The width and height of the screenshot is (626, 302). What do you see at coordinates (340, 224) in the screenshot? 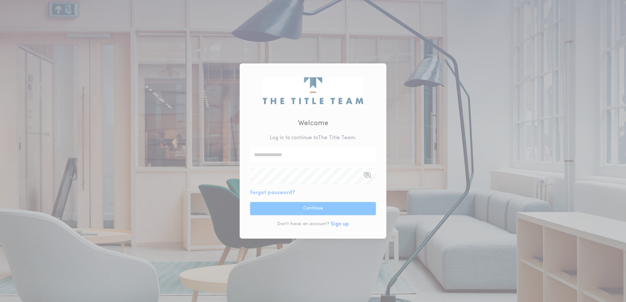
I see `button: Sign up` at bounding box center [340, 224].